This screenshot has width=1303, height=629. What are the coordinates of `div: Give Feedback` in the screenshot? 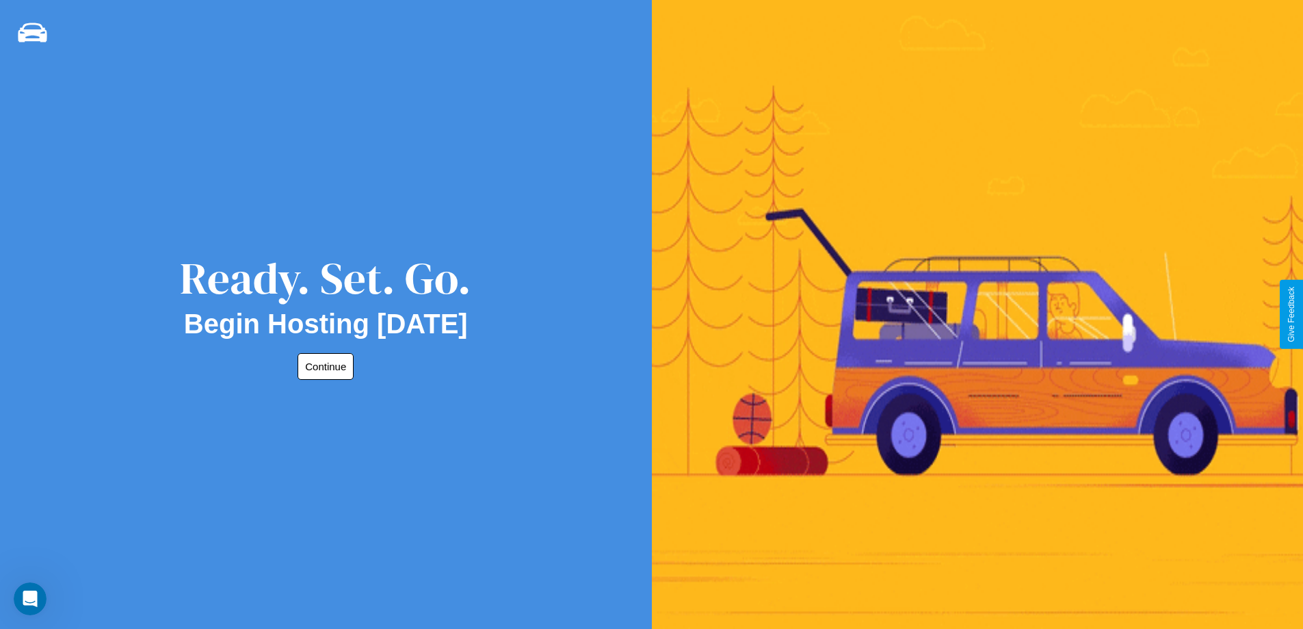 It's located at (1291, 314).